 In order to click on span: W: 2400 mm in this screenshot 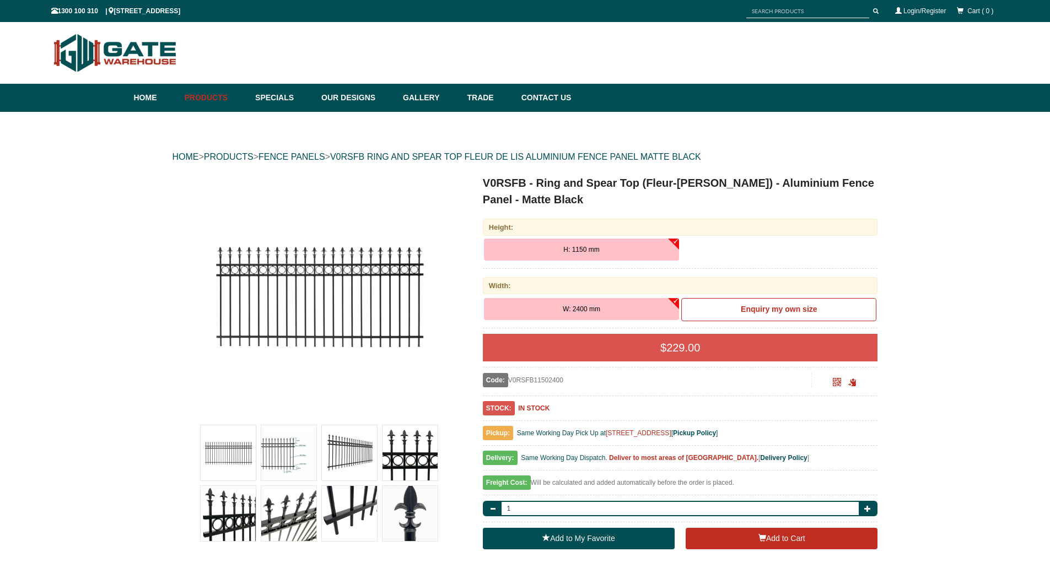, I will do `click(581, 309)`.